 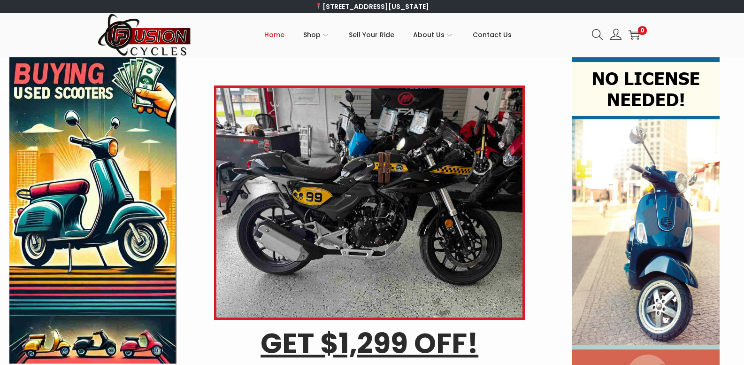 What do you see at coordinates (634, 35) in the screenshot?
I see `a: 0` at bounding box center [634, 35].